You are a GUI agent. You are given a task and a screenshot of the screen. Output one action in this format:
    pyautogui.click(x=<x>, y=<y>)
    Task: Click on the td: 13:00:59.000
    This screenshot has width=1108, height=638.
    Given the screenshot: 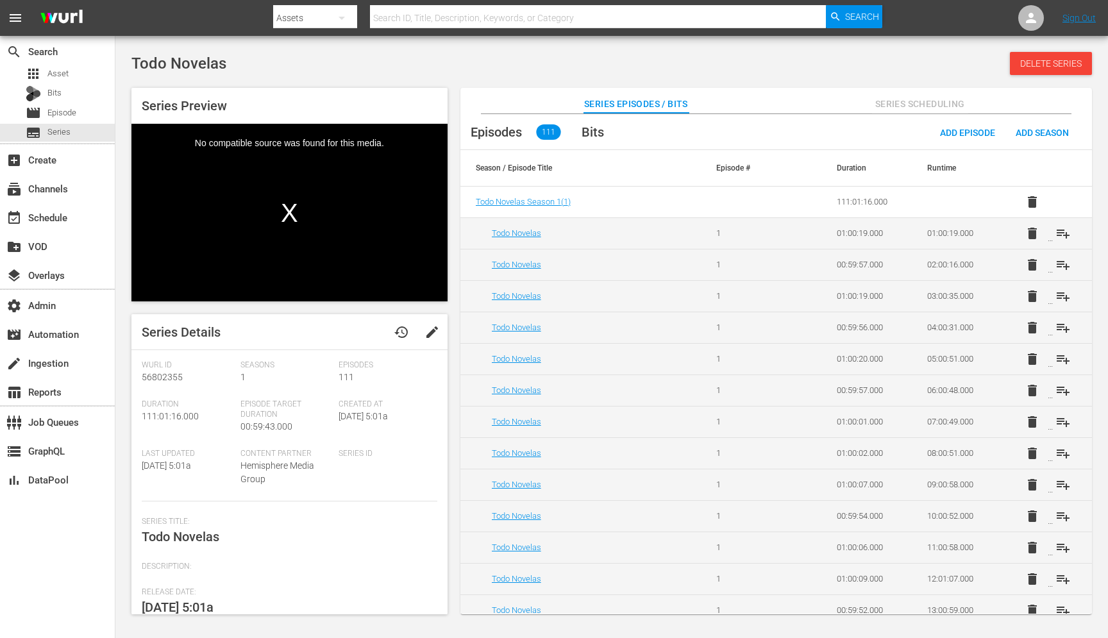 What is the action you would take?
    pyautogui.click(x=957, y=610)
    